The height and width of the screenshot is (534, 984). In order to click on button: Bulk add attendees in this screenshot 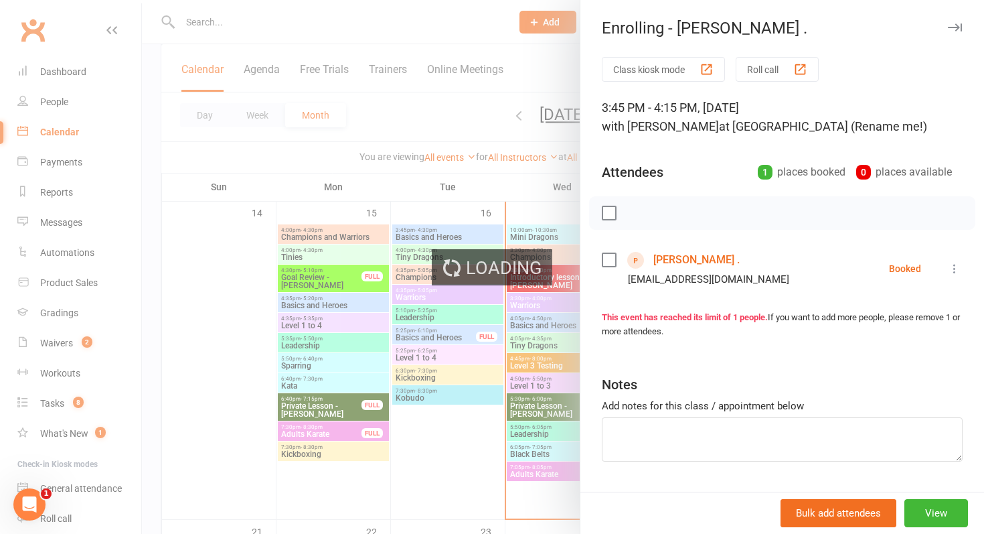, I will do `click(838, 513)`.